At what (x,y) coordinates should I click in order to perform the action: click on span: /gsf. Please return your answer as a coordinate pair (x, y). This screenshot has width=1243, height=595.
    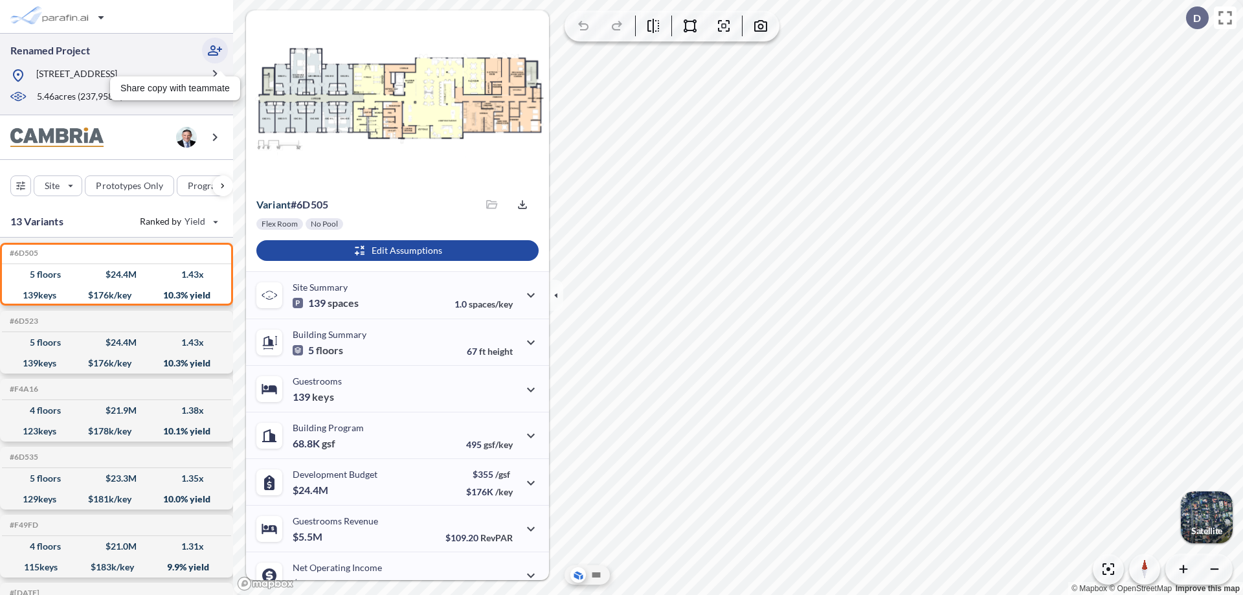
    Looking at the image, I should click on (502, 474).